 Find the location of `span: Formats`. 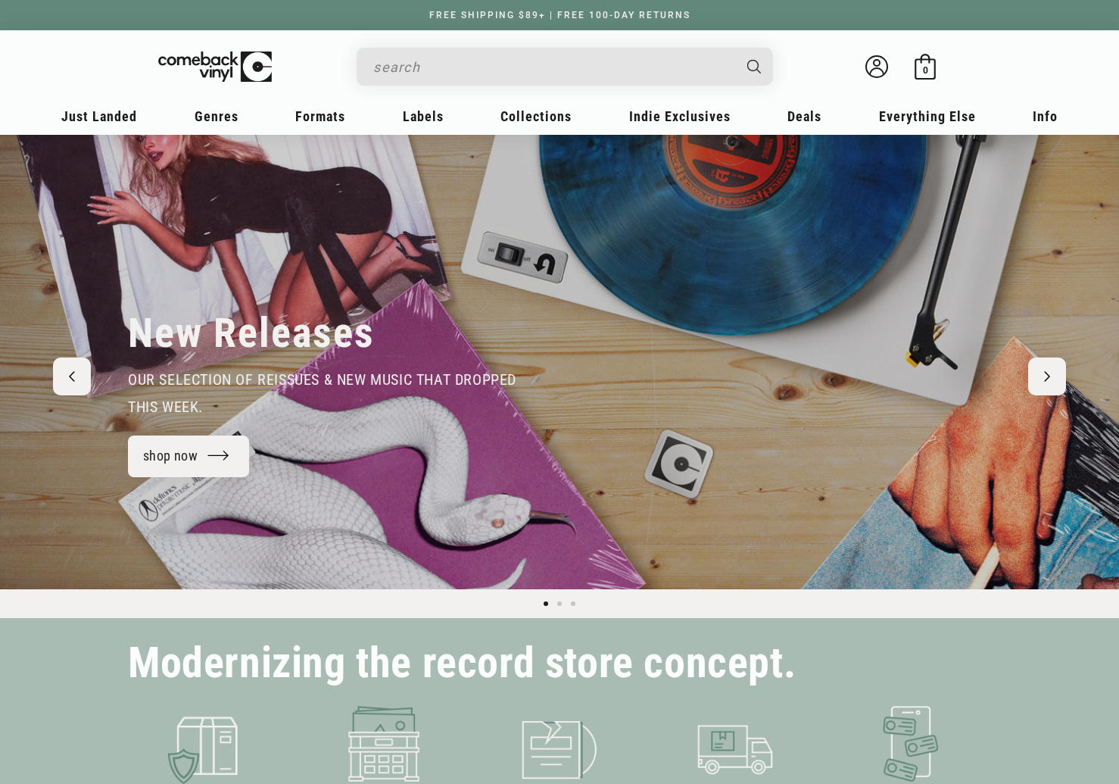

span: Formats is located at coordinates (320, 116).